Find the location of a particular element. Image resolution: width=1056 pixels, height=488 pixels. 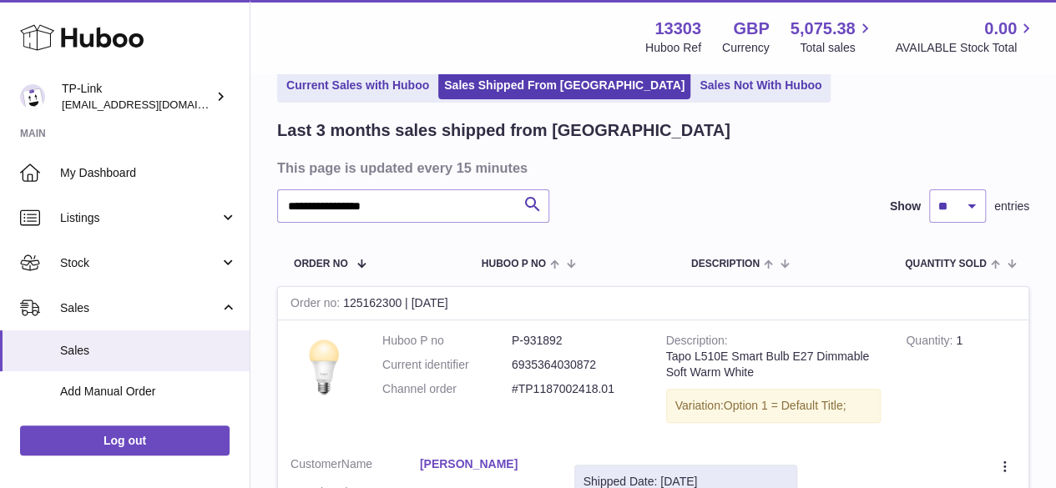

span: Listings is located at coordinates (139, 218).